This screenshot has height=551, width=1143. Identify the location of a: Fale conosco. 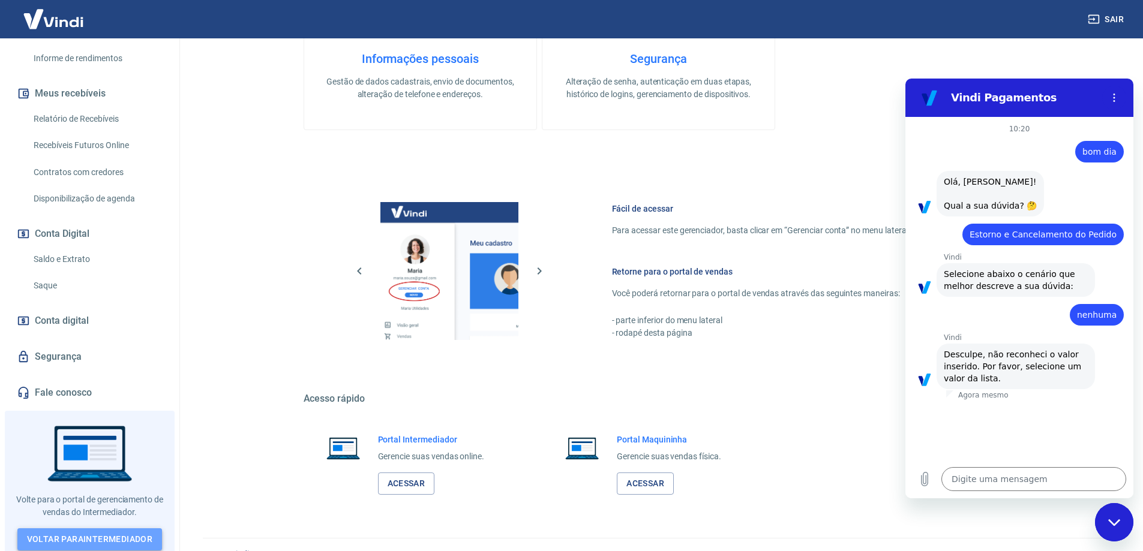
(89, 393).